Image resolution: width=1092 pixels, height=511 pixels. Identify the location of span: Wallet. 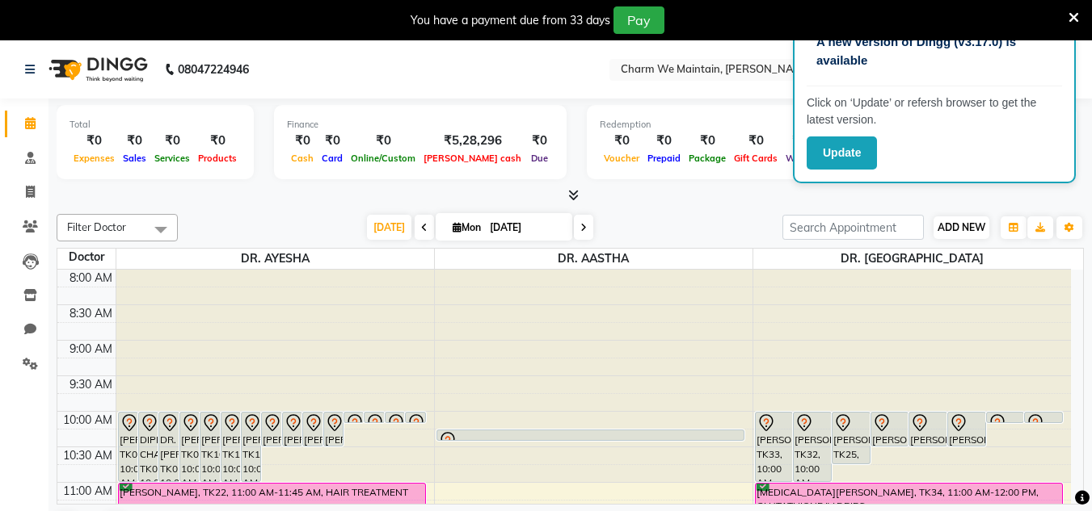
(799, 158).